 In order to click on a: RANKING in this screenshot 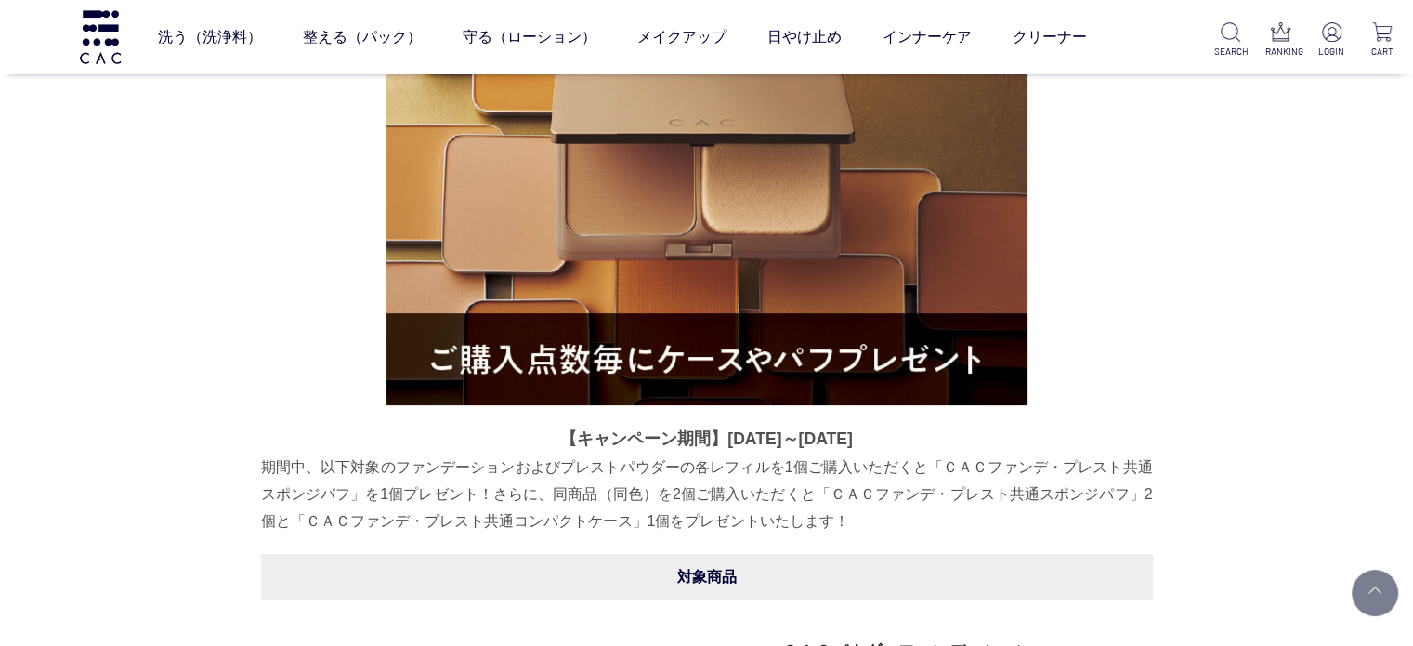, I will do `click(1281, 40)`.